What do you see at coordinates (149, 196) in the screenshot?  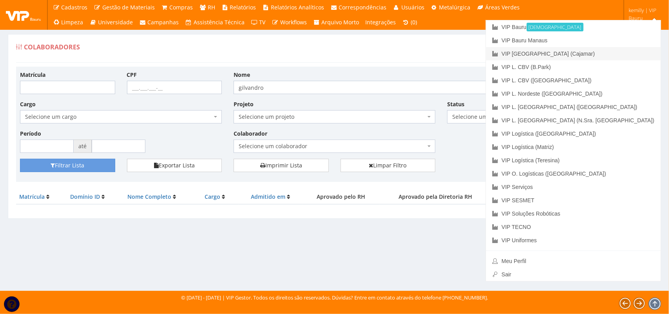 I see `a: Nome Completo` at bounding box center [149, 196].